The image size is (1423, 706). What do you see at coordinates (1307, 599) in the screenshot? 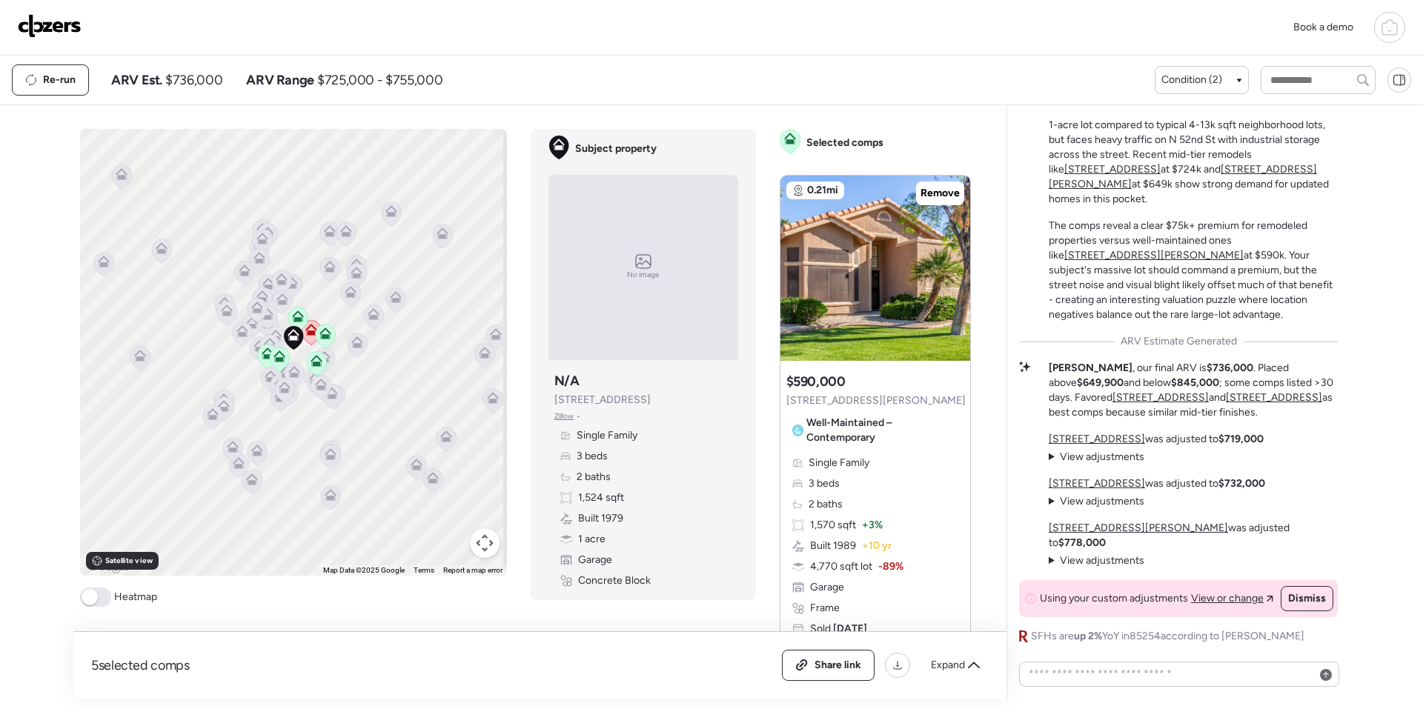
I see `span: Dismiss` at bounding box center [1307, 599].